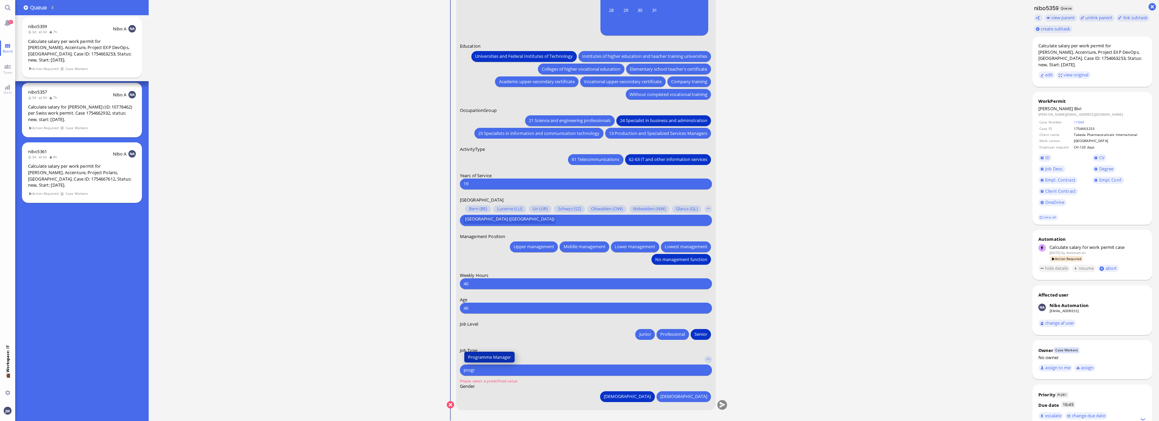  What do you see at coordinates (644, 56) in the screenshot?
I see `span: Institutes of higher education and teacher training universities` at bounding box center [644, 56].